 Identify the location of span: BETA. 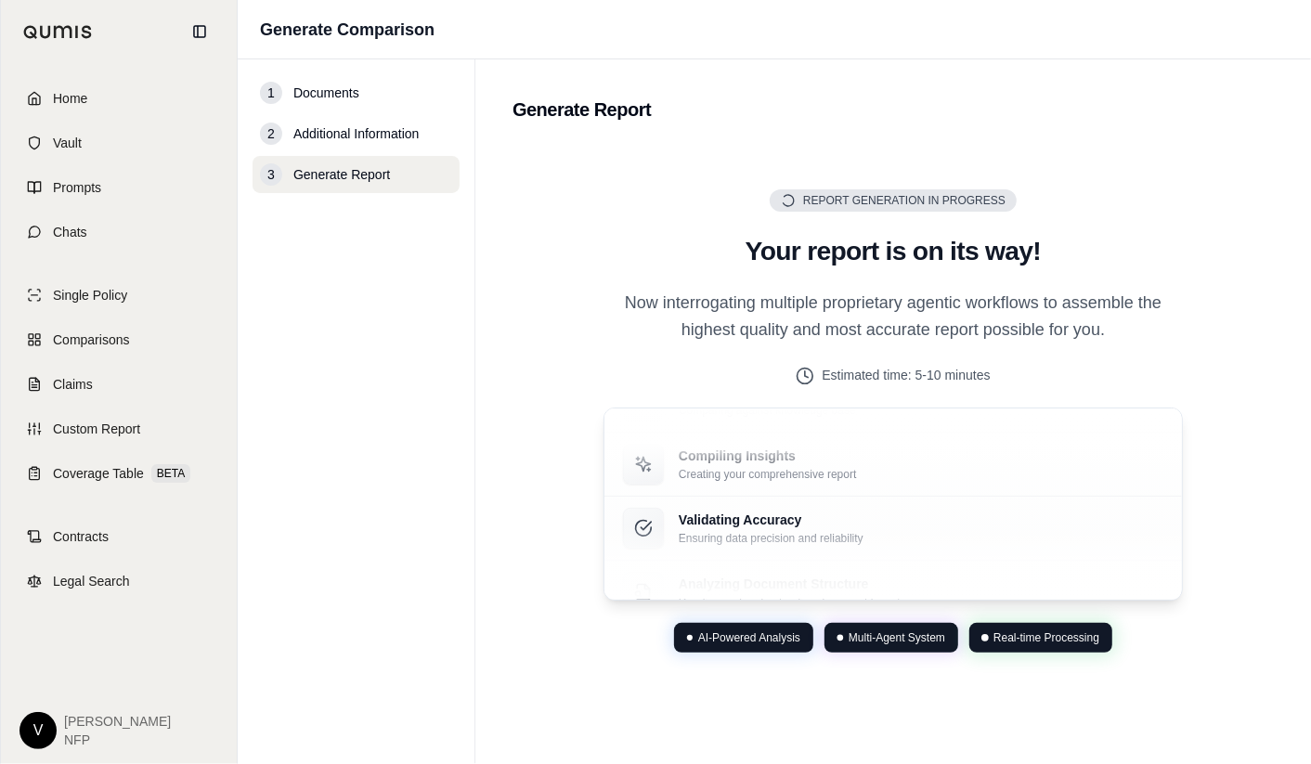
(171, 473).